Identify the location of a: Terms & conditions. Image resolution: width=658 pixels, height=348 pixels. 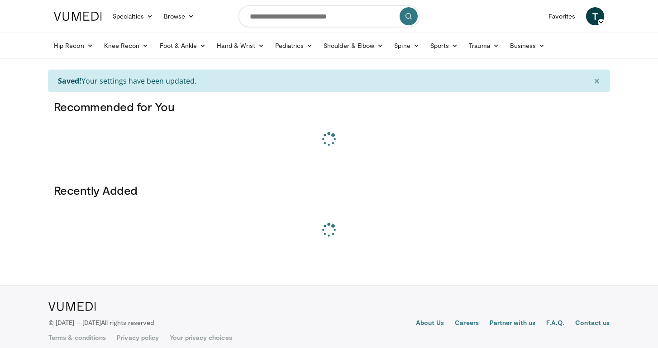
(77, 338).